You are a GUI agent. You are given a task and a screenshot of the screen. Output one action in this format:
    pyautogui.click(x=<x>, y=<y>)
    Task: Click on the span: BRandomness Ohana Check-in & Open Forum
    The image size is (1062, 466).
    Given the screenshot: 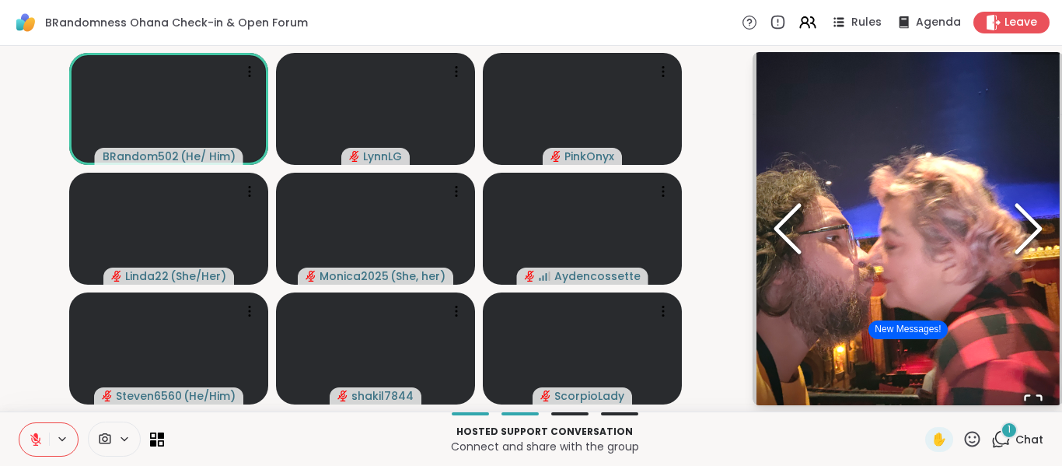 What is the action you would take?
    pyautogui.click(x=177, y=23)
    